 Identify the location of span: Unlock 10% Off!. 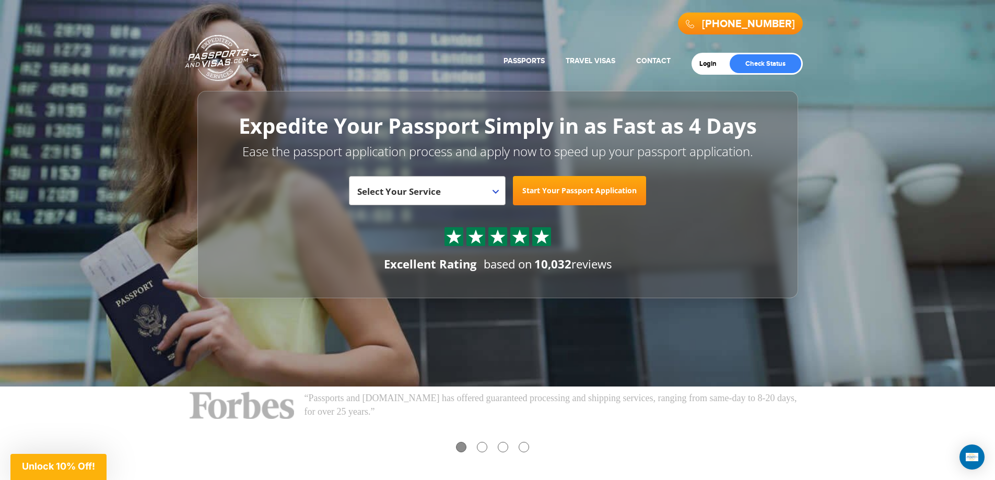
(58, 466).